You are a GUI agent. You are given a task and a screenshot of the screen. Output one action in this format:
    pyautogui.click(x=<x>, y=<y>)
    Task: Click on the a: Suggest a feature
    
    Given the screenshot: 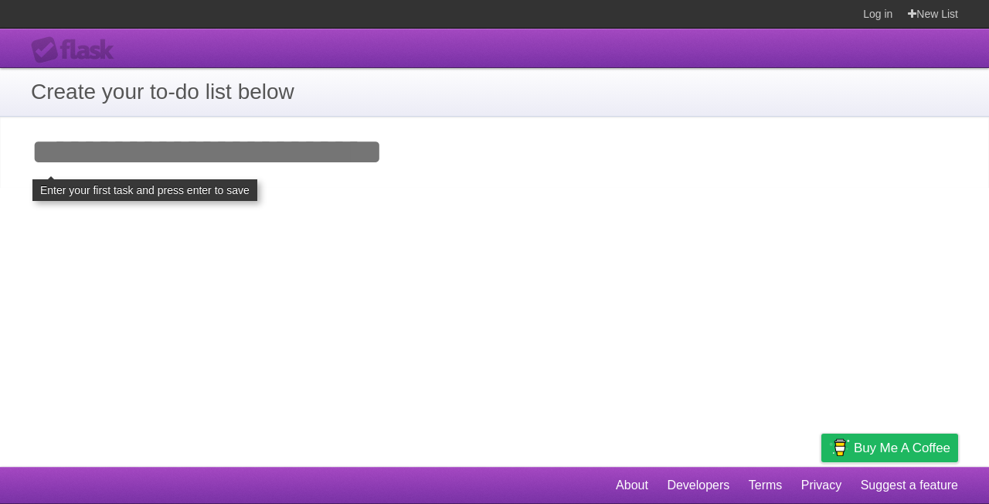 What is the action you would take?
    pyautogui.click(x=909, y=485)
    